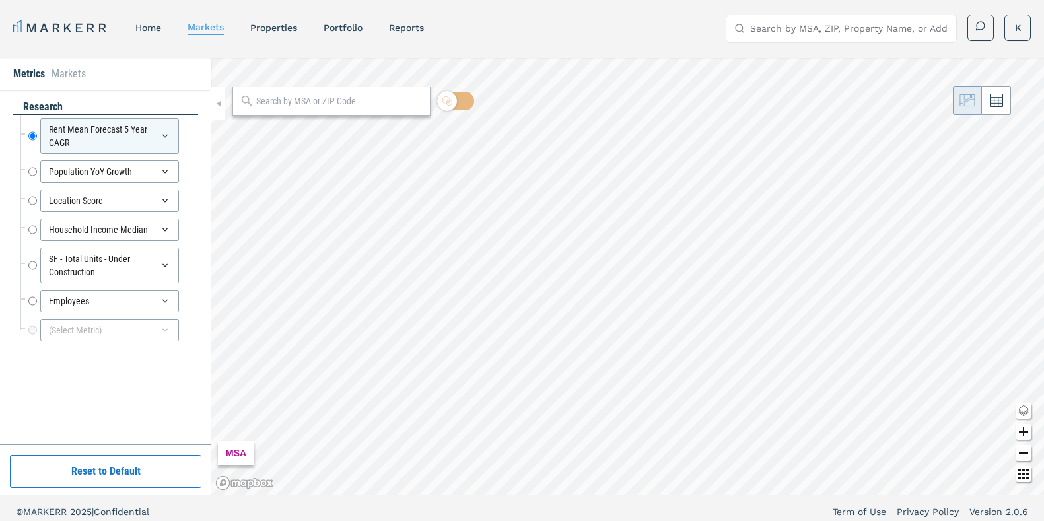  I want to click on button: Zoom out map button, so click(1023, 453).